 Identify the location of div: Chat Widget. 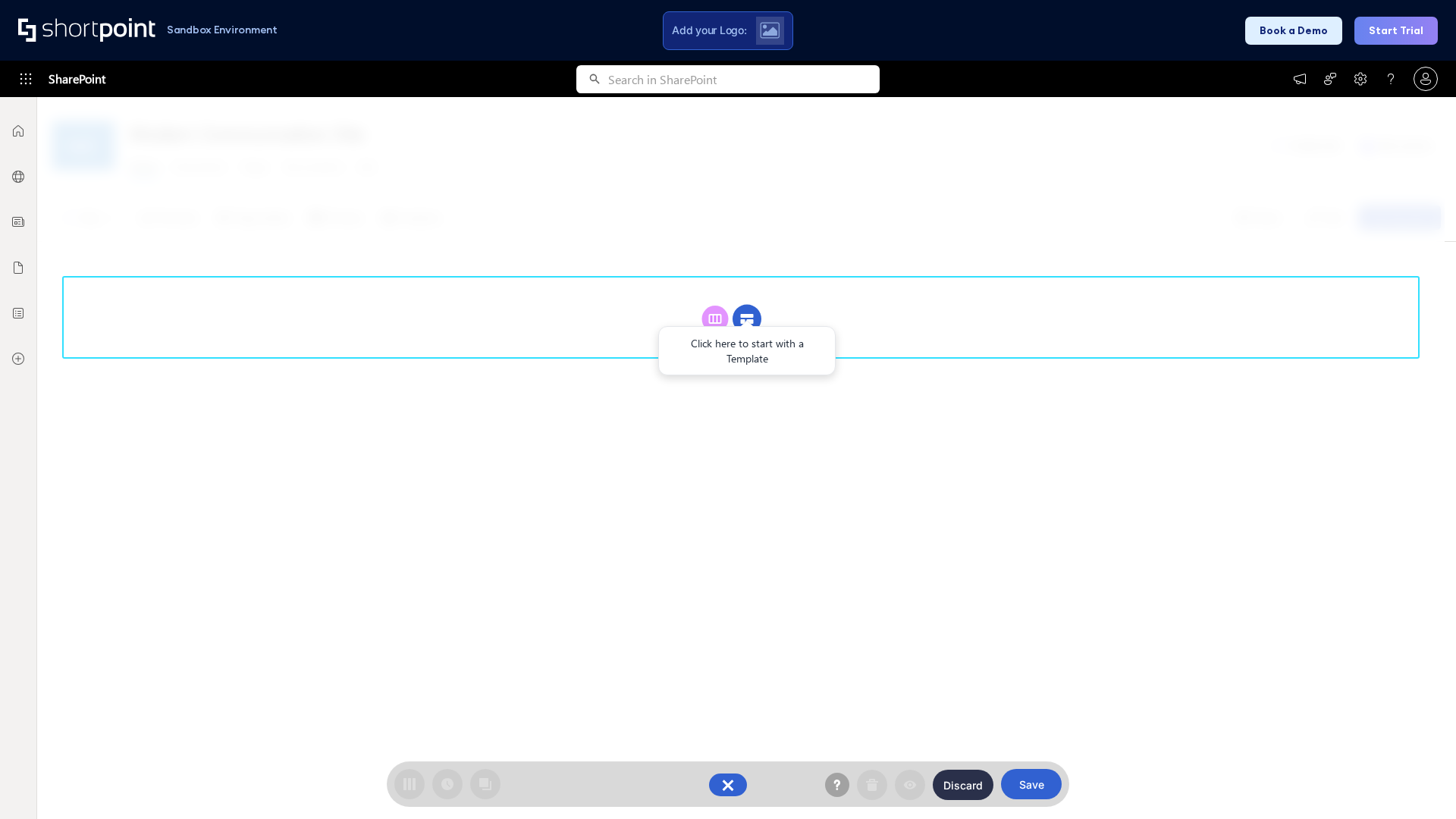
(1418, 782).